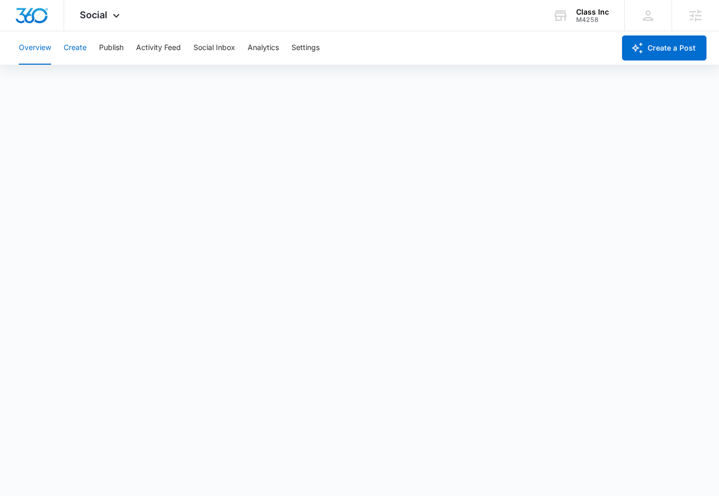 This screenshot has width=719, height=496. I want to click on button: Publish, so click(111, 48).